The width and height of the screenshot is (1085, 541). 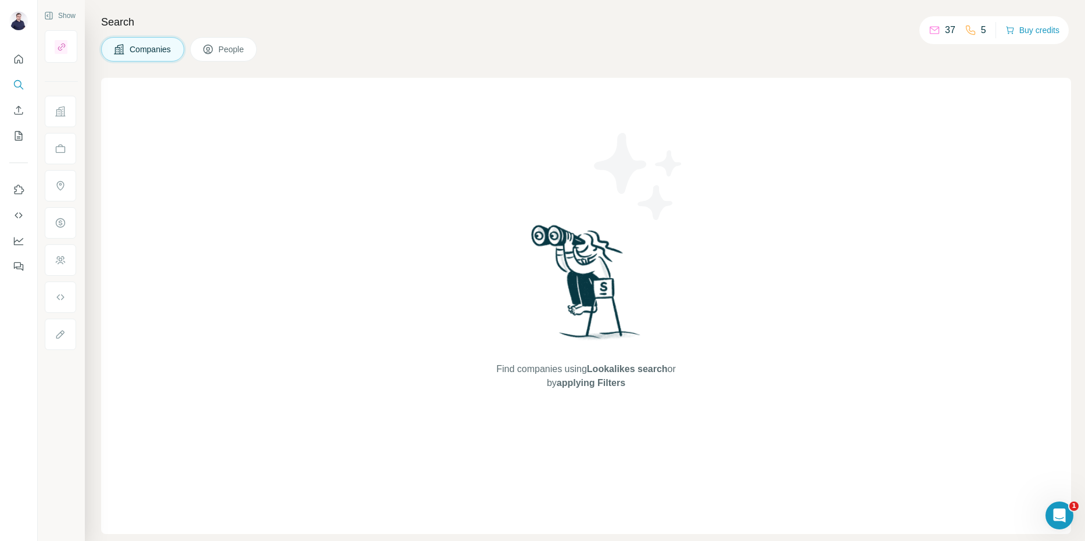 I want to click on button: Enrich CSV, so click(x=19, y=110).